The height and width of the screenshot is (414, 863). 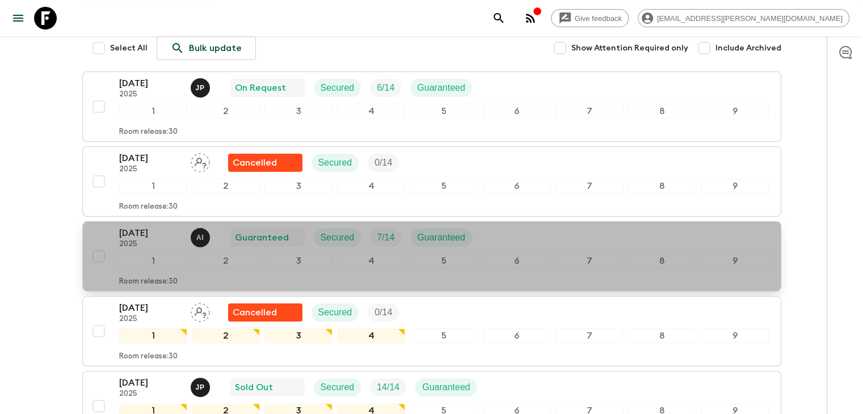 I want to click on span: Show Attention Required only, so click(x=630, y=48).